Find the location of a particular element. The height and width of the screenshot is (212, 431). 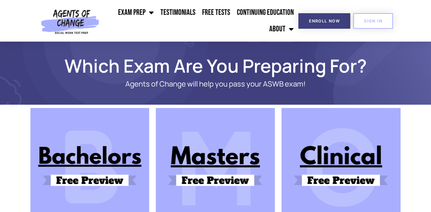

a: Enroll Now is located at coordinates (324, 21).